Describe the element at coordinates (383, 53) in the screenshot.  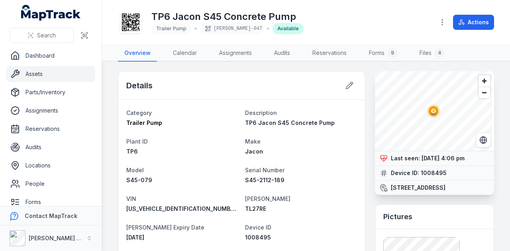
I see `a: Forms9` at that location.